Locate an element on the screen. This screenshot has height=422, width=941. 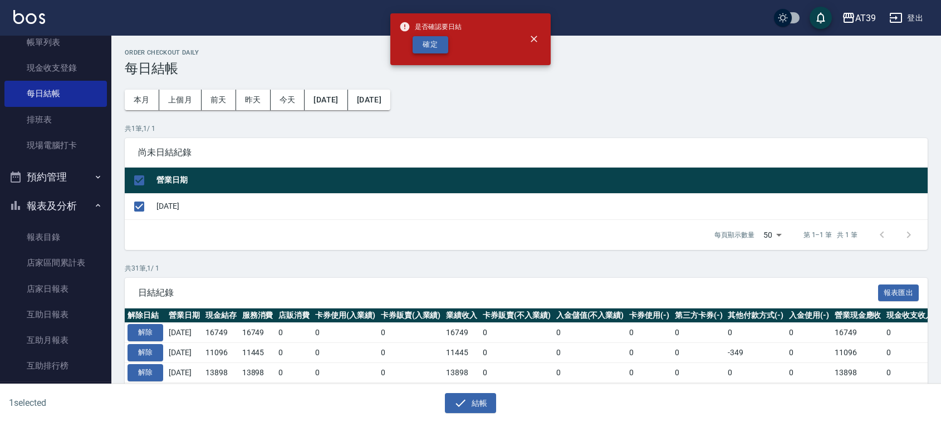
th: 營業現金應收 is located at coordinates (858, 316).